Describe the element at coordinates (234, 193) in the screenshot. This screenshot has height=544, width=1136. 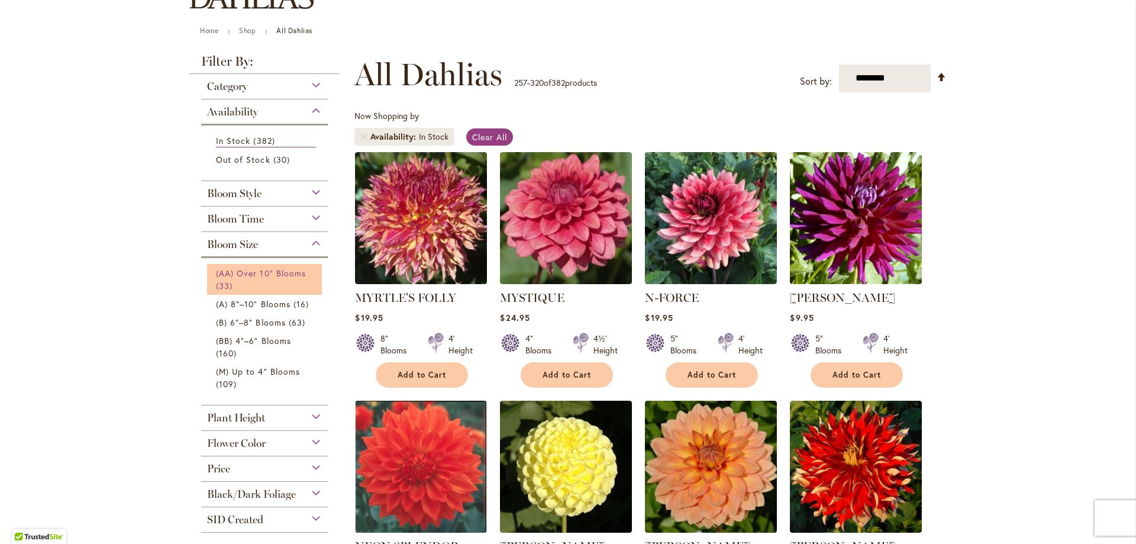
I see `span: Bloom Style` at that location.